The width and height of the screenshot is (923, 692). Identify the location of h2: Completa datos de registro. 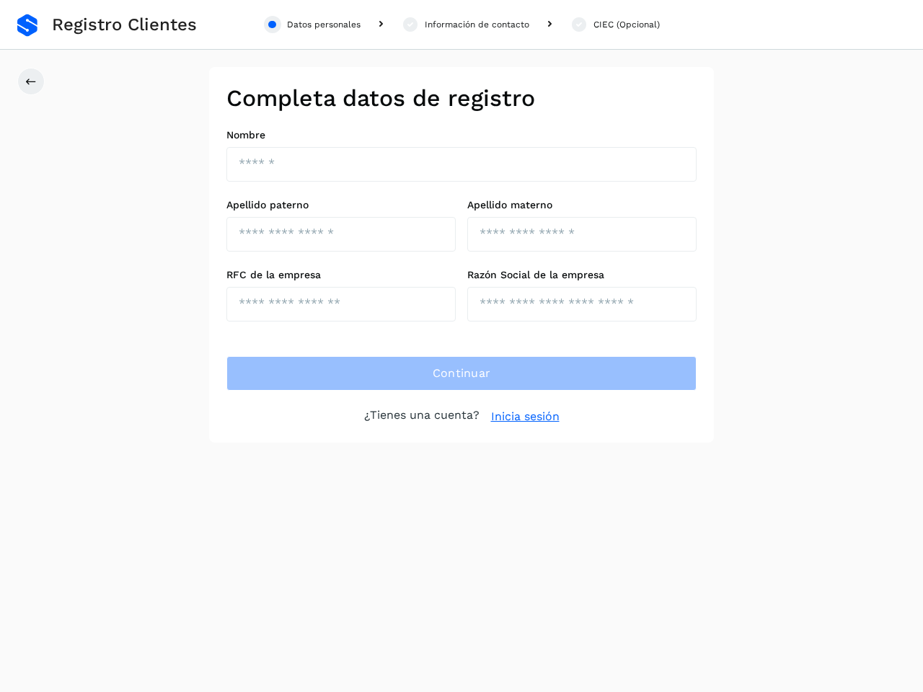
(462, 98).